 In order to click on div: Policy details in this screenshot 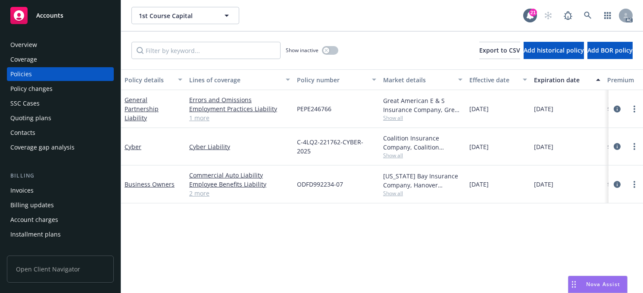, I will do `click(149, 80)`.